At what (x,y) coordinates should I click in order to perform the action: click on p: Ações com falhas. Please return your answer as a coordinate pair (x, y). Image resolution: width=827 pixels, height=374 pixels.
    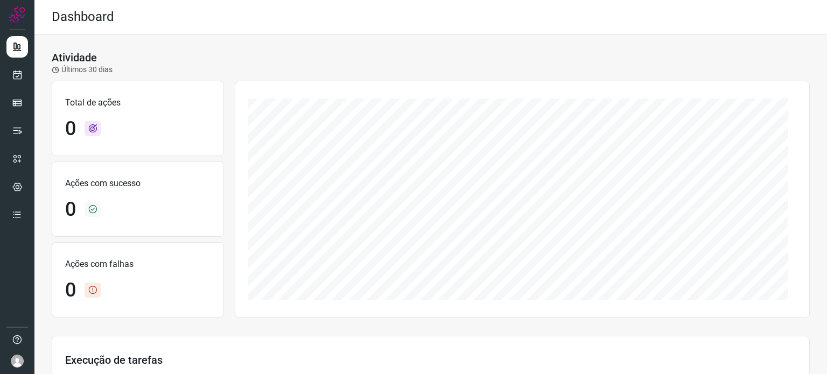
    Looking at the image, I should click on (138, 264).